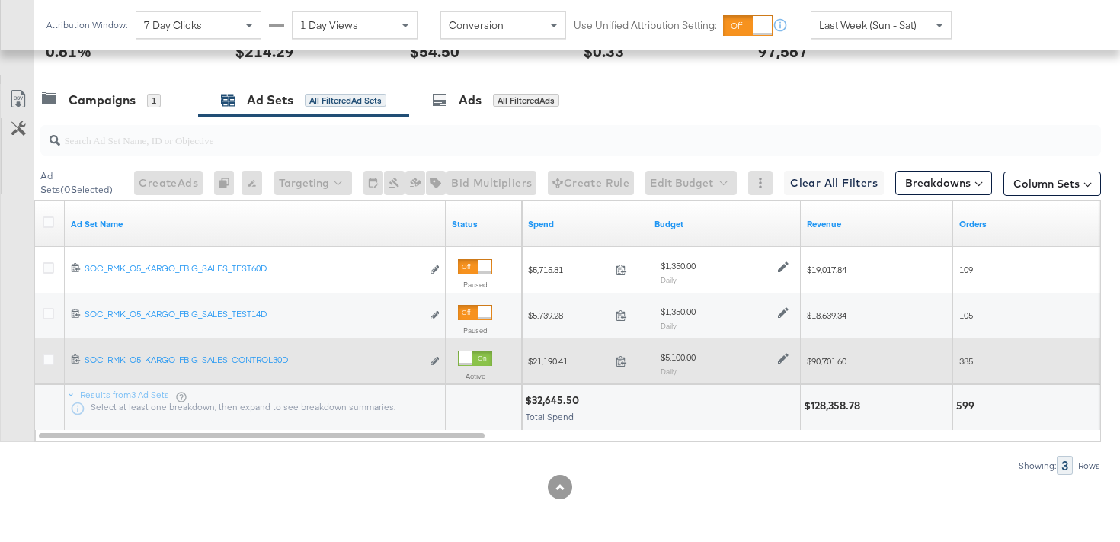  Describe the element at coordinates (470, 100) in the screenshot. I see `div: Ads` at that location.